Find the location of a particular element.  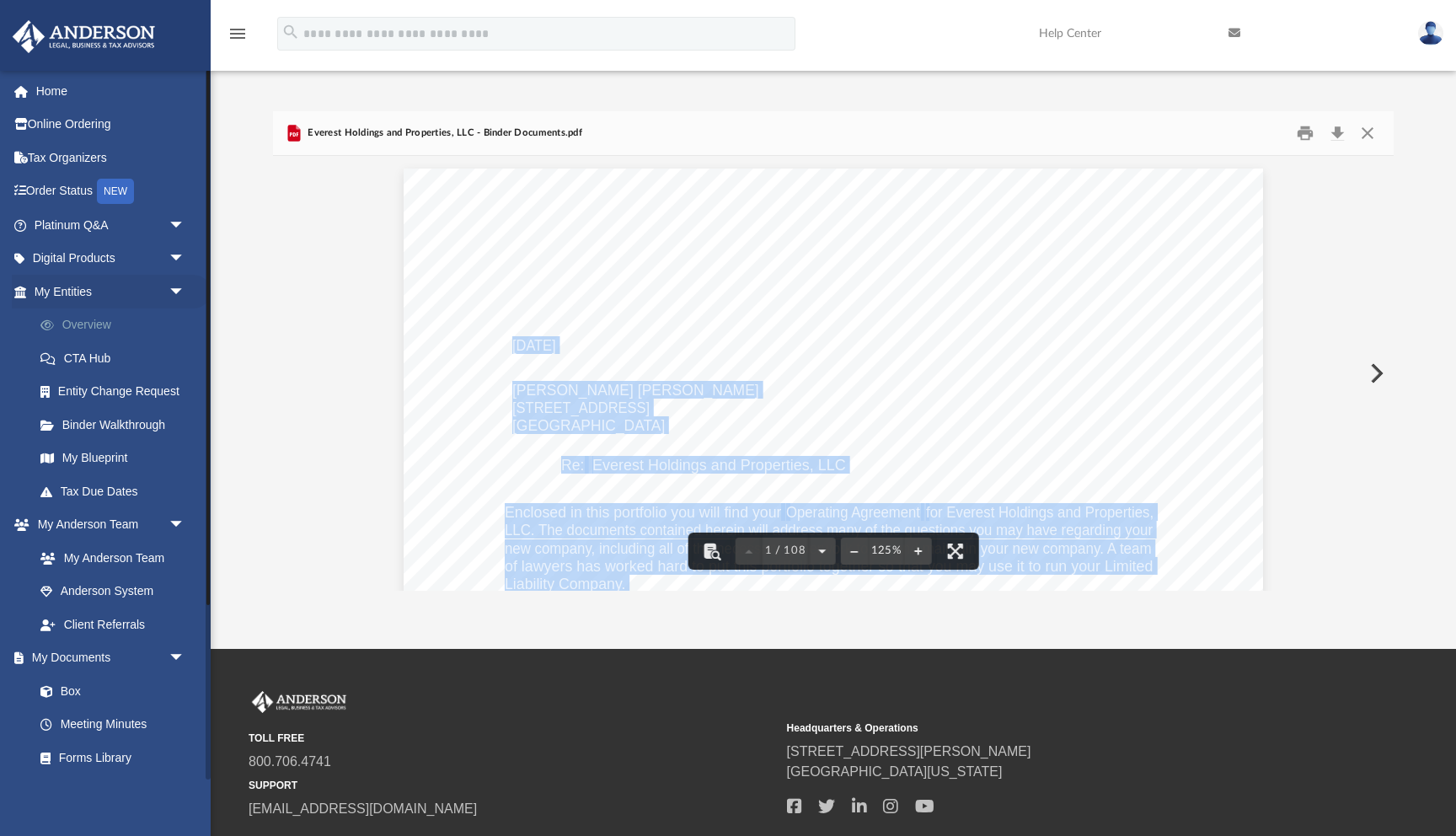

a: Meeting Minutes is located at coordinates (113, 725).